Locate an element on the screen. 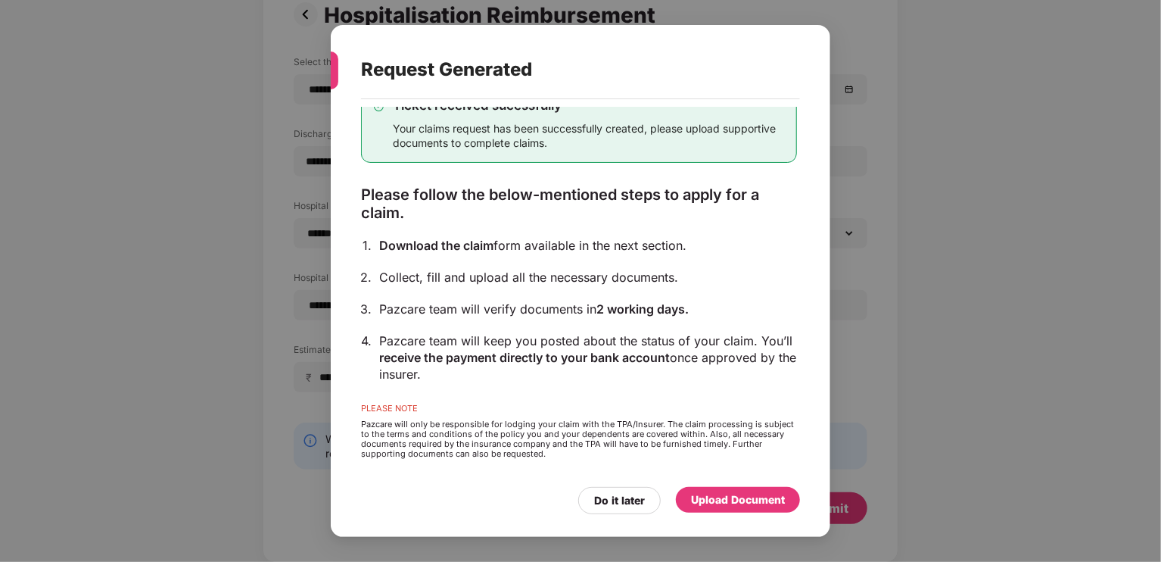 The image size is (1161, 562). div: Your claims request has been successfully created, please upload supportive documents to complete... is located at coordinates (588, 136).